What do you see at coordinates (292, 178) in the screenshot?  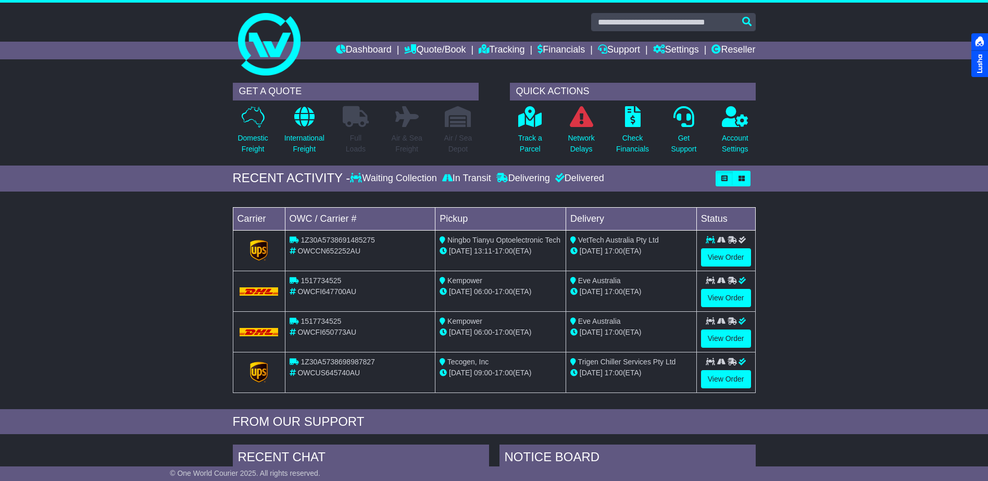 I see `div: RECENT ACTIVITY -` at bounding box center [292, 178].